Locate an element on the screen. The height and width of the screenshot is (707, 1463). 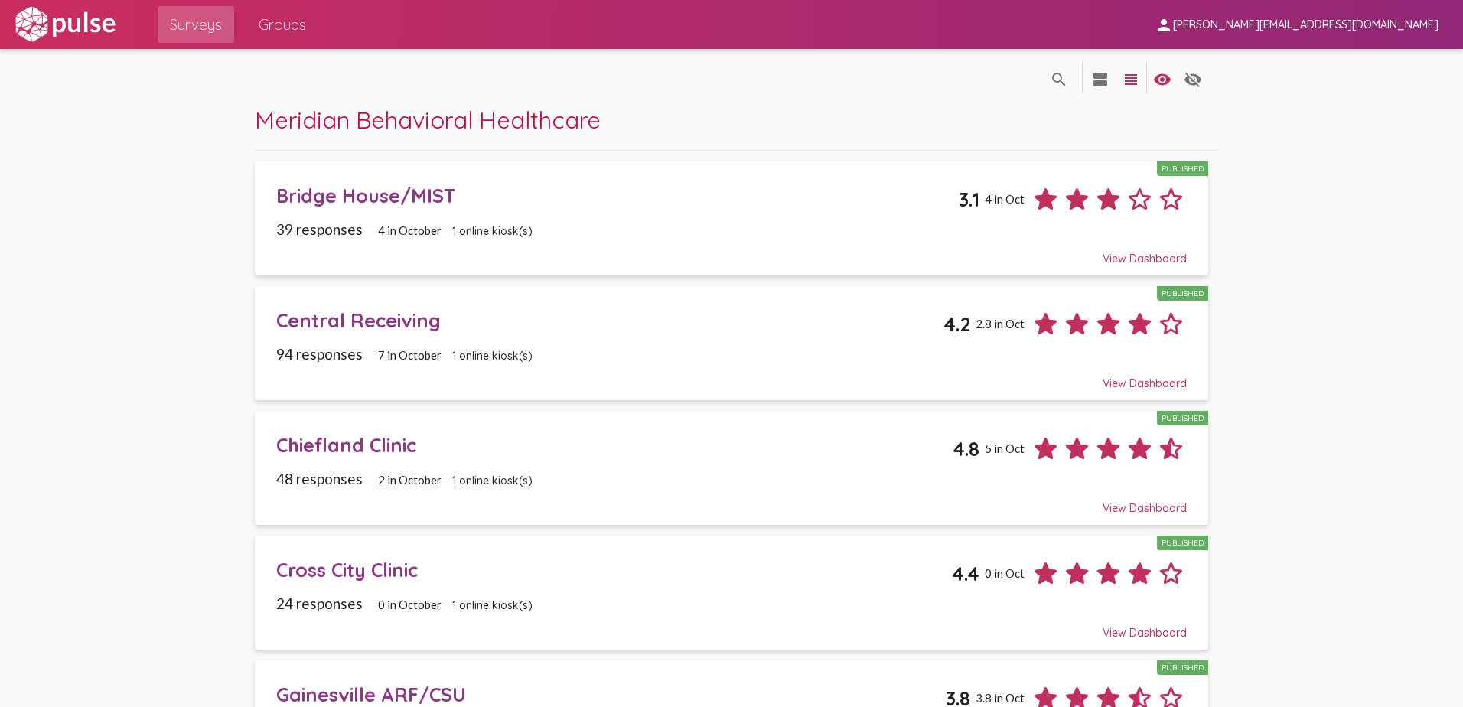
div: Gainesville ARF/CSU is located at coordinates (611, 694).